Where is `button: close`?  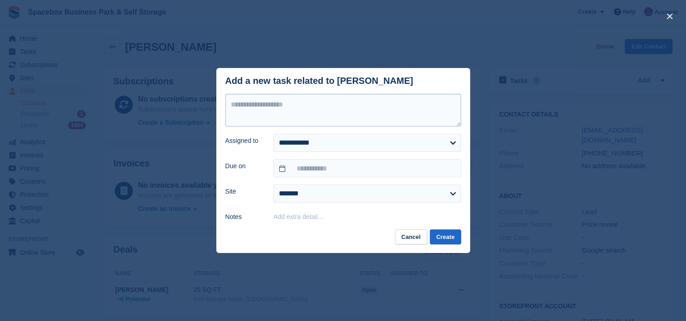 button: close is located at coordinates (669, 16).